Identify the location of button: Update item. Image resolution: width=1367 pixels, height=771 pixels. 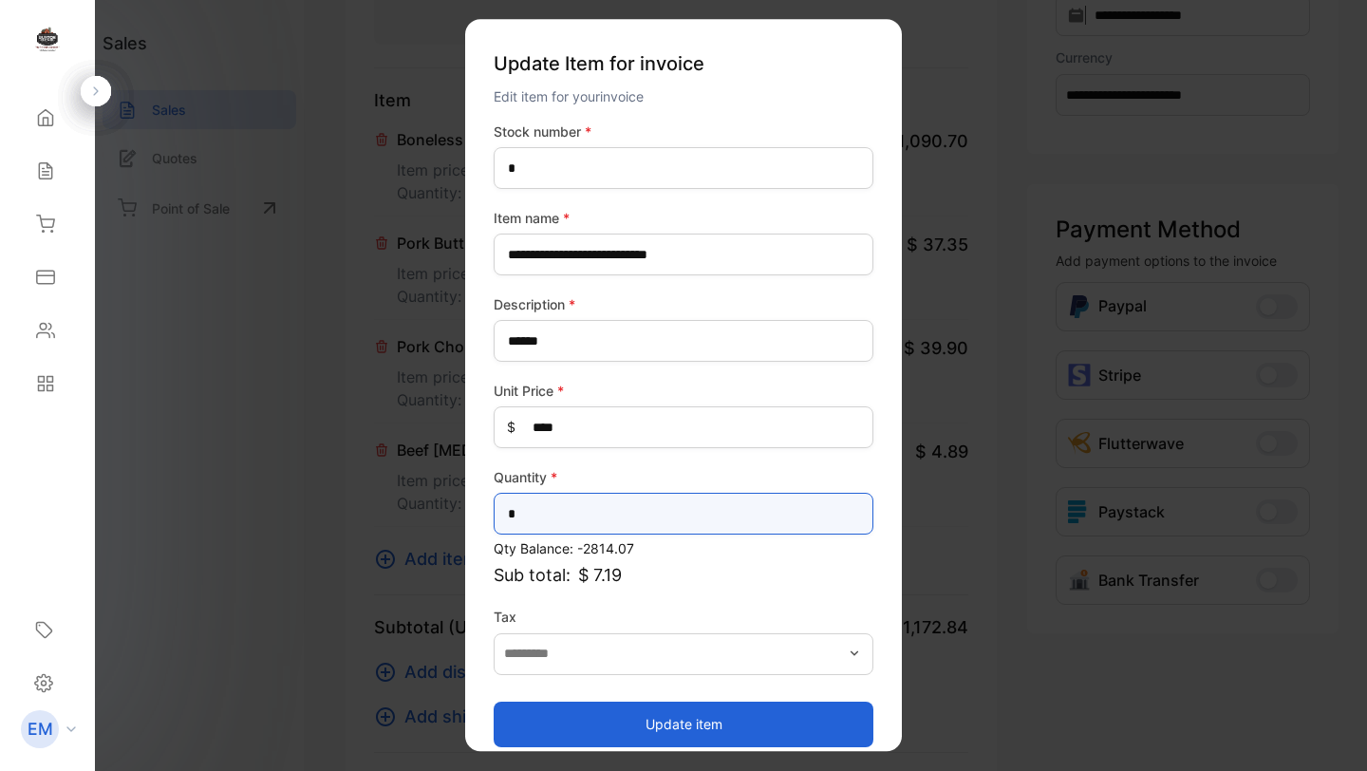
(684, 725).